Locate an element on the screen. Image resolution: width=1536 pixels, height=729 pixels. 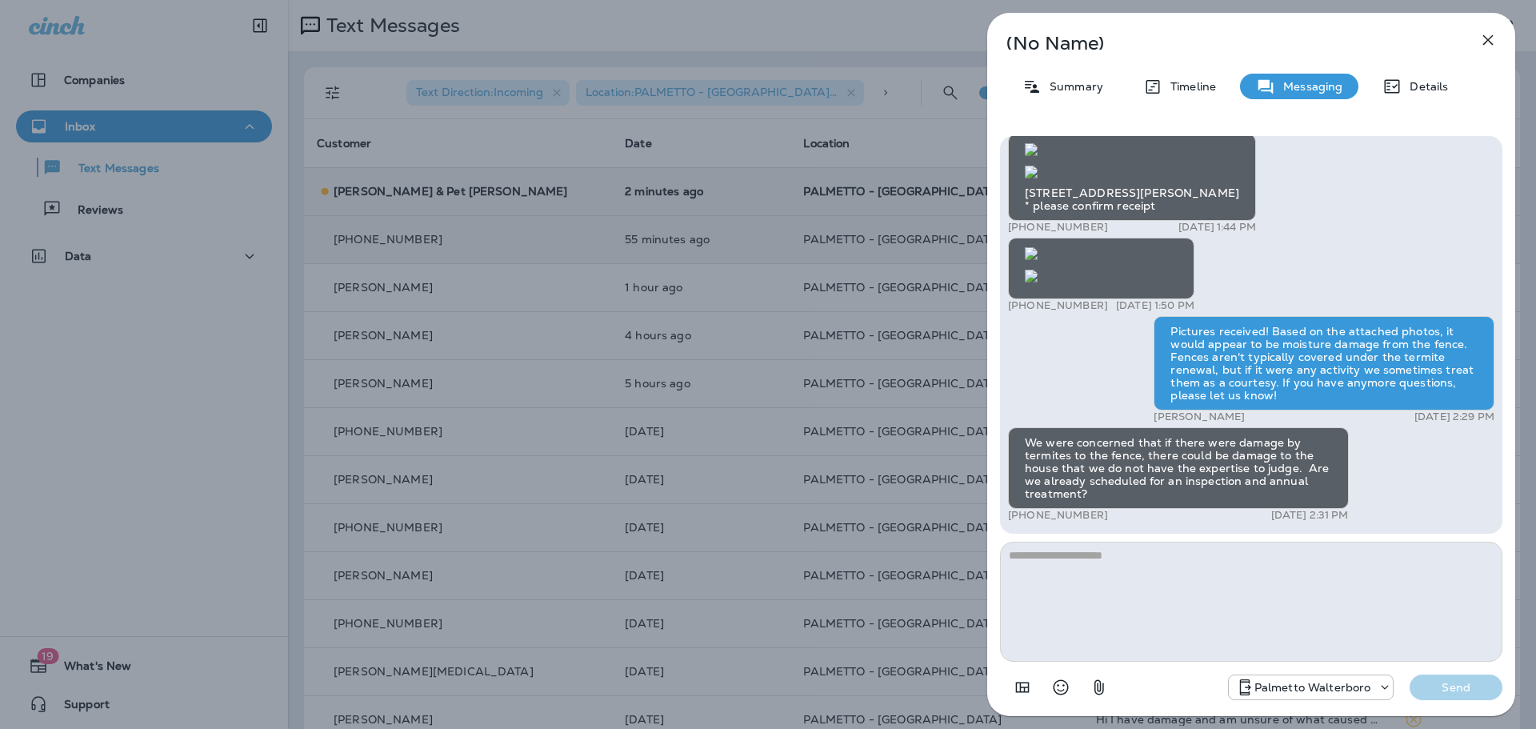
p: Messaging is located at coordinates (1309, 86).